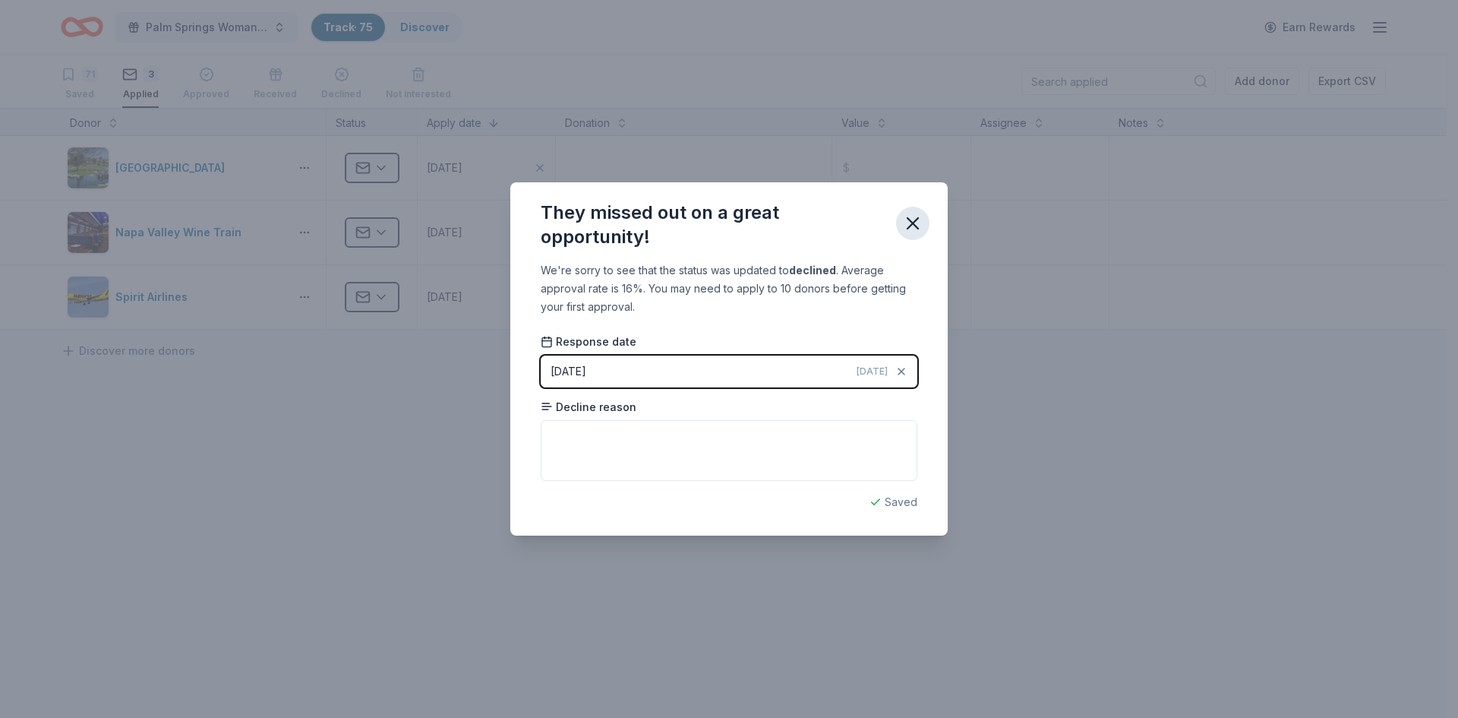  Describe the element at coordinates (712, 225) in the screenshot. I see `div: They missed out on a great opportunity!` at that location.